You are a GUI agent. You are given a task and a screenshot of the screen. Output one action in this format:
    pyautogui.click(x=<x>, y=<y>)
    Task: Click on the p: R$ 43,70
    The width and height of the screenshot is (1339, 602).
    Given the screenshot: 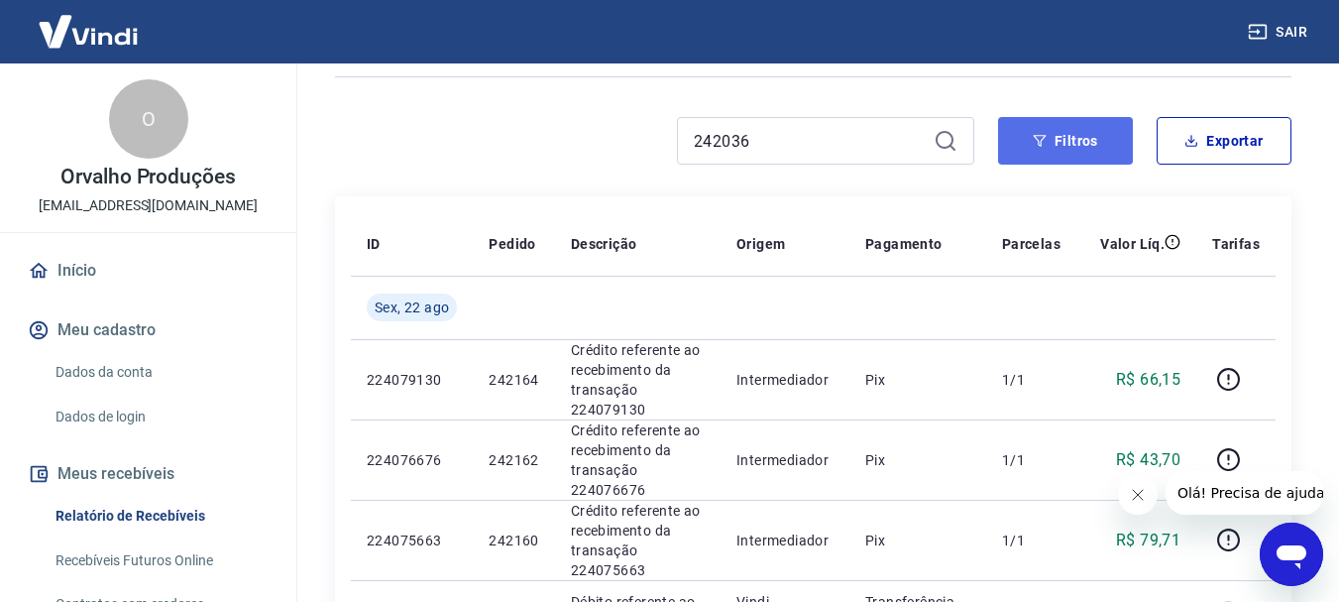 What is the action you would take?
    pyautogui.click(x=1148, y=460)
    